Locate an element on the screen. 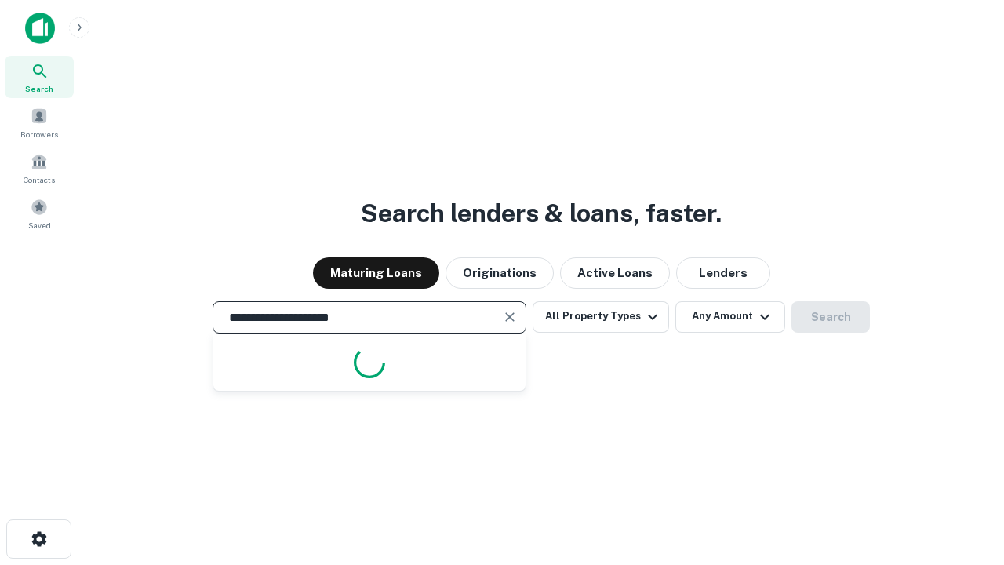 The width and height of the screenshot is (1004, 565). span: Saved is located at coordinates (39, 225).